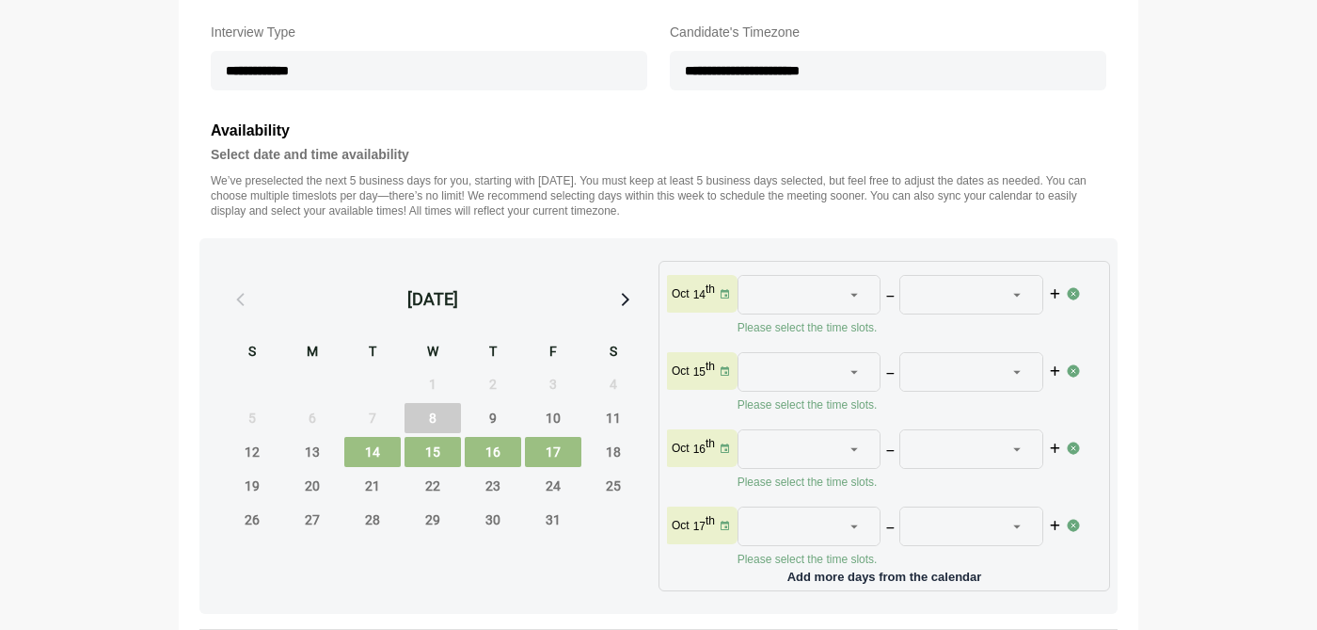 This screenshot has height=630, width=1317. What do you see at coordinates (614, 486) in the screenshot?
I see `span: Saturday, October 25, 2025` at bounding box center [614, 486].